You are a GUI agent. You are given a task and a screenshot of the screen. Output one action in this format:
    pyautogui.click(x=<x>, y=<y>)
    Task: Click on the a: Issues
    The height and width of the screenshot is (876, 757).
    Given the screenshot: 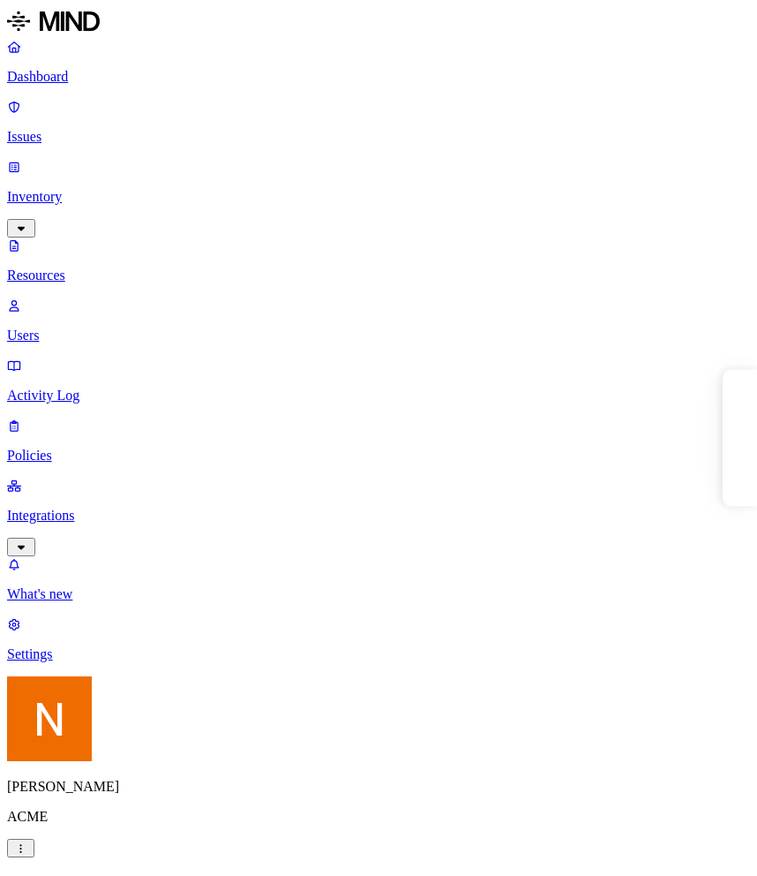 What is the action you would take?
    pyautogui.click(x=379, y=122)
    